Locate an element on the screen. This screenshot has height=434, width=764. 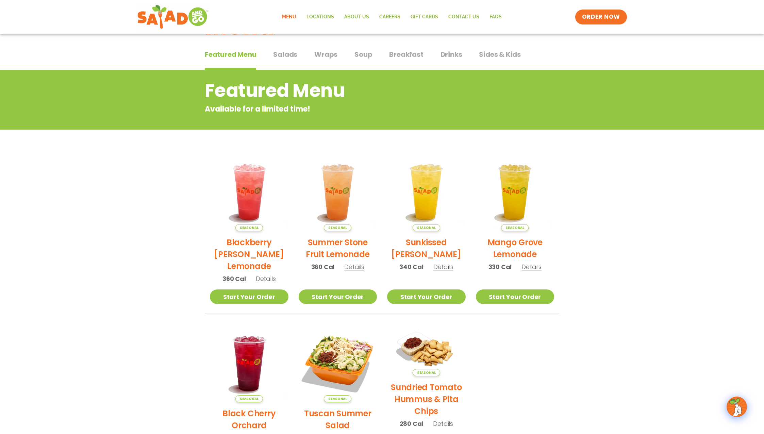
a: Menu is located at coordinates (289, 17).